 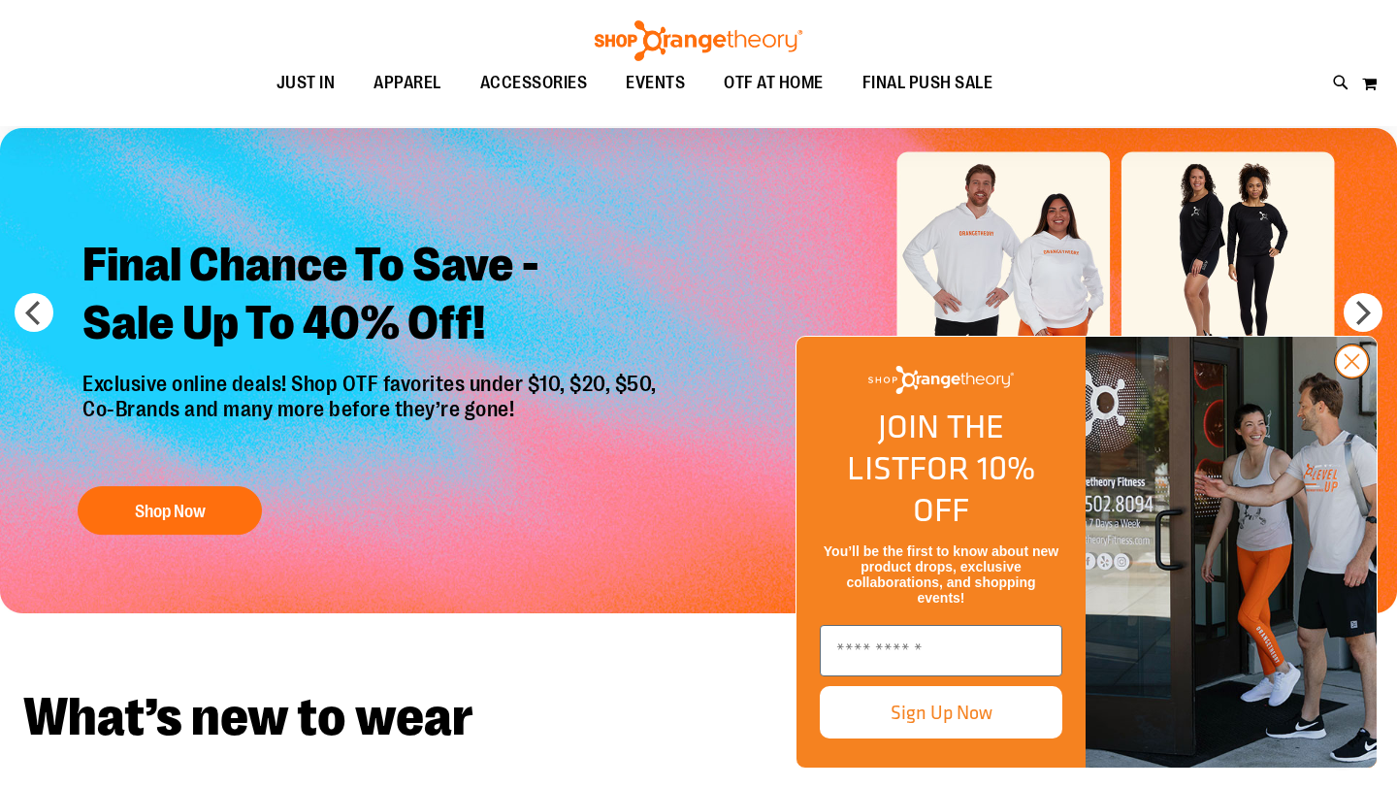 I want to click on img: Shop Orangtheory, so click(x=1231, y=552).